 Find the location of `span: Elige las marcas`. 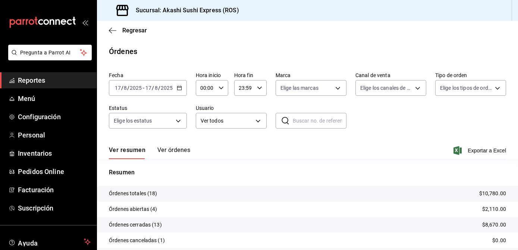

span: Elige las marcas is located at coordinates (300, 88).